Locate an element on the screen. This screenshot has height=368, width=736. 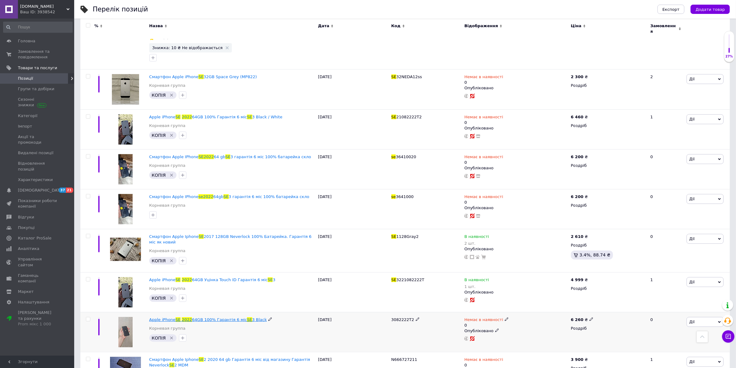
span: Гаманець компанії is located at coordinates (37, 279).